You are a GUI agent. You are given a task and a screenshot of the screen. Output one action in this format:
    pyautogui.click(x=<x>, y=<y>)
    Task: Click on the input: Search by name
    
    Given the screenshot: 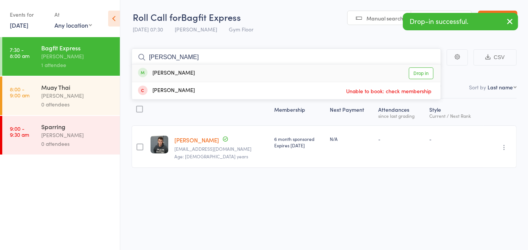 What is the action you would take?
    pyautogui.click(x=286, y=57)
    